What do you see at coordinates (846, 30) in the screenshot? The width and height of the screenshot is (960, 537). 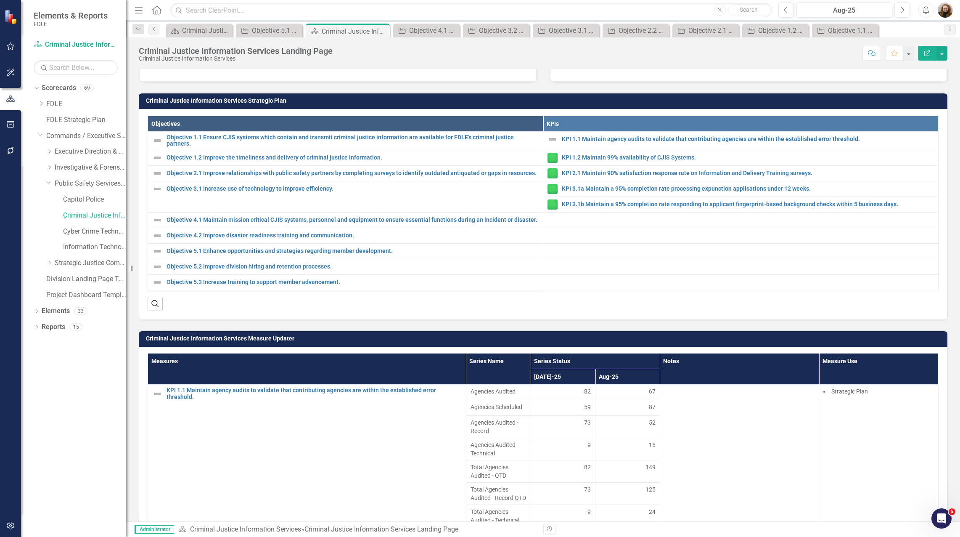 I see `a: Objective 1.1 Maintain transparency and accountability in criminal justice through CJP's mission ...` at bounding box center [846, 30].